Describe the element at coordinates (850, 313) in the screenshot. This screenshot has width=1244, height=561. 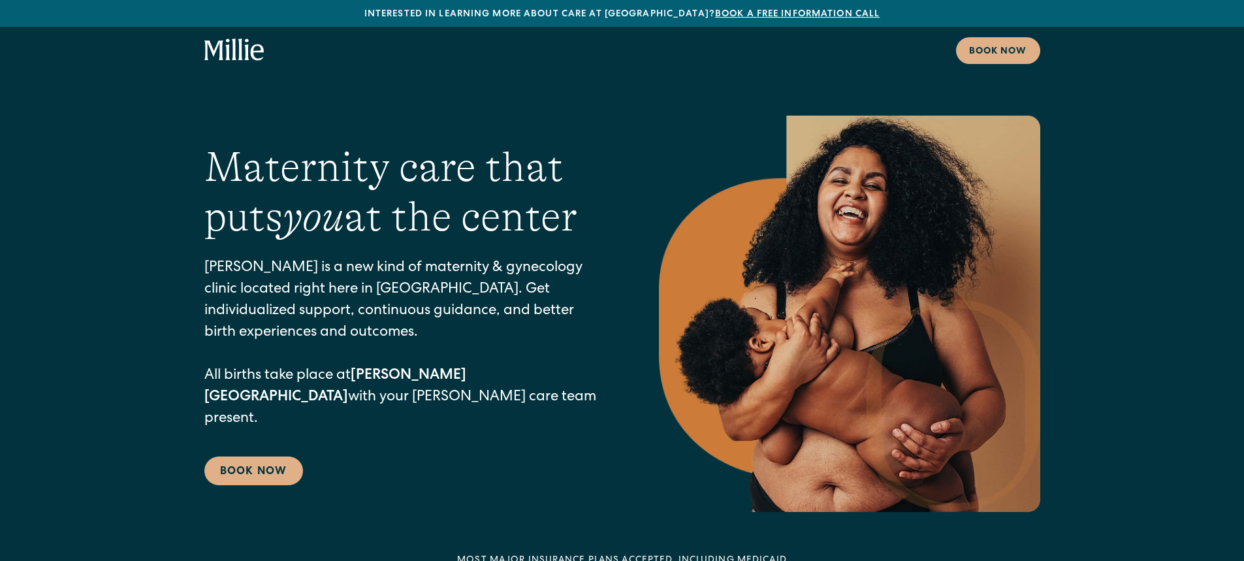
I see `img: Smiling mother with her baby in arms, celebrating body positivity and the nurturing bond of postp...` at that location.